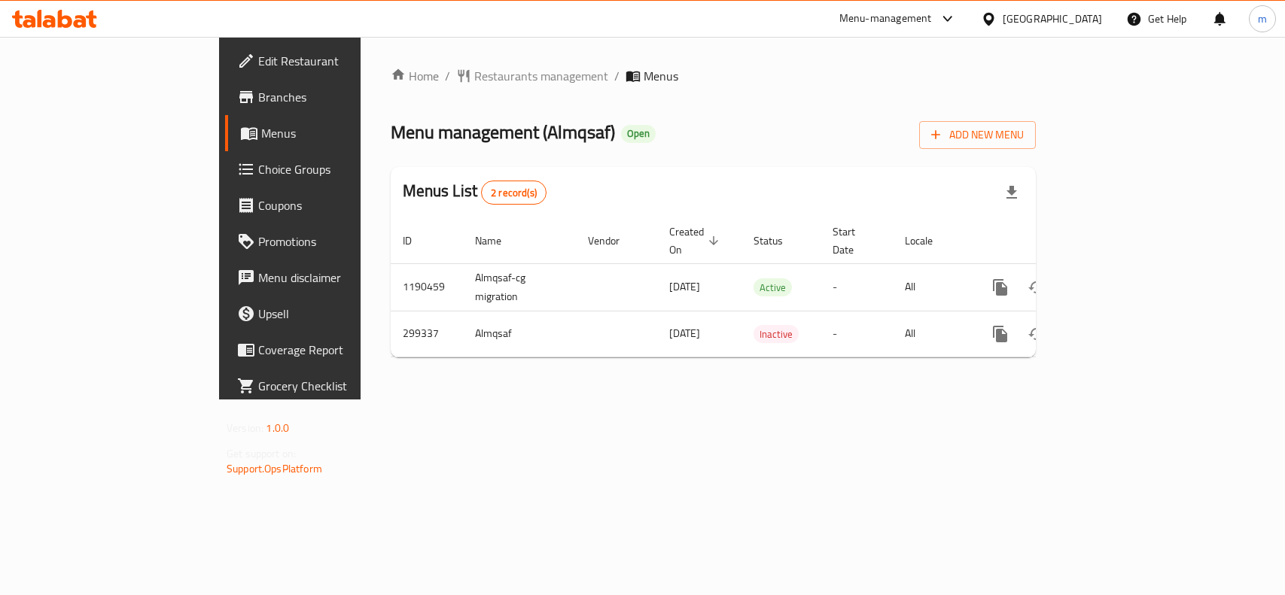 The height and width of the screenshot is (595, 1285). Describe the element at coordinates (638, 133) in the screenshot. I see `span: Open` at that location.